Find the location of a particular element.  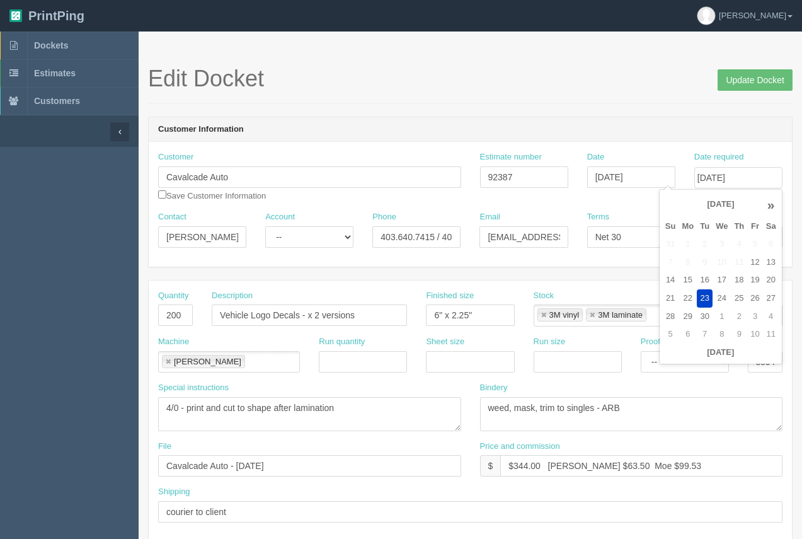

img: avatar_default-7531ab5dedf162e01f1e0bb0964e6a185e93c5c22dfe317fb01d7f8cd2b1632c.jpg is located at coordinates (706, 16).